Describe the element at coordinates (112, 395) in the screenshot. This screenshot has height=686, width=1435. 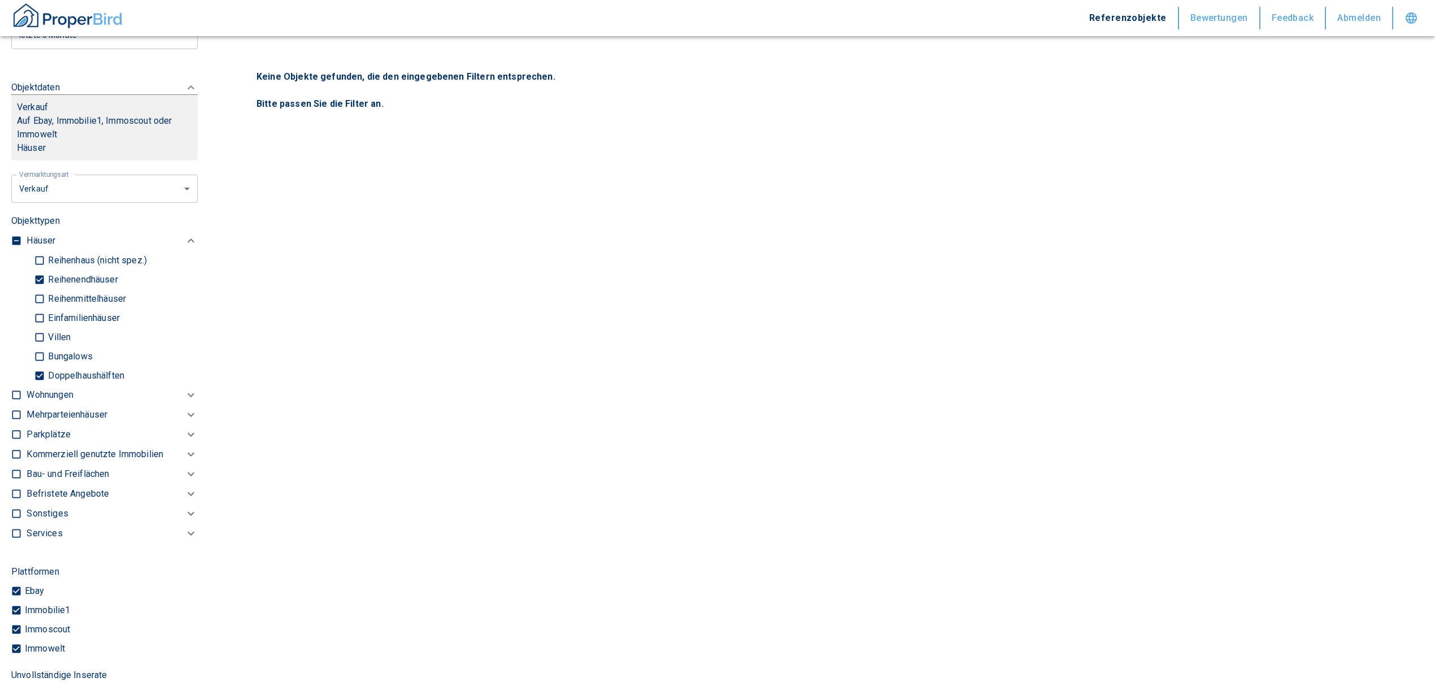
I see `div: Wohnungen` at that location.